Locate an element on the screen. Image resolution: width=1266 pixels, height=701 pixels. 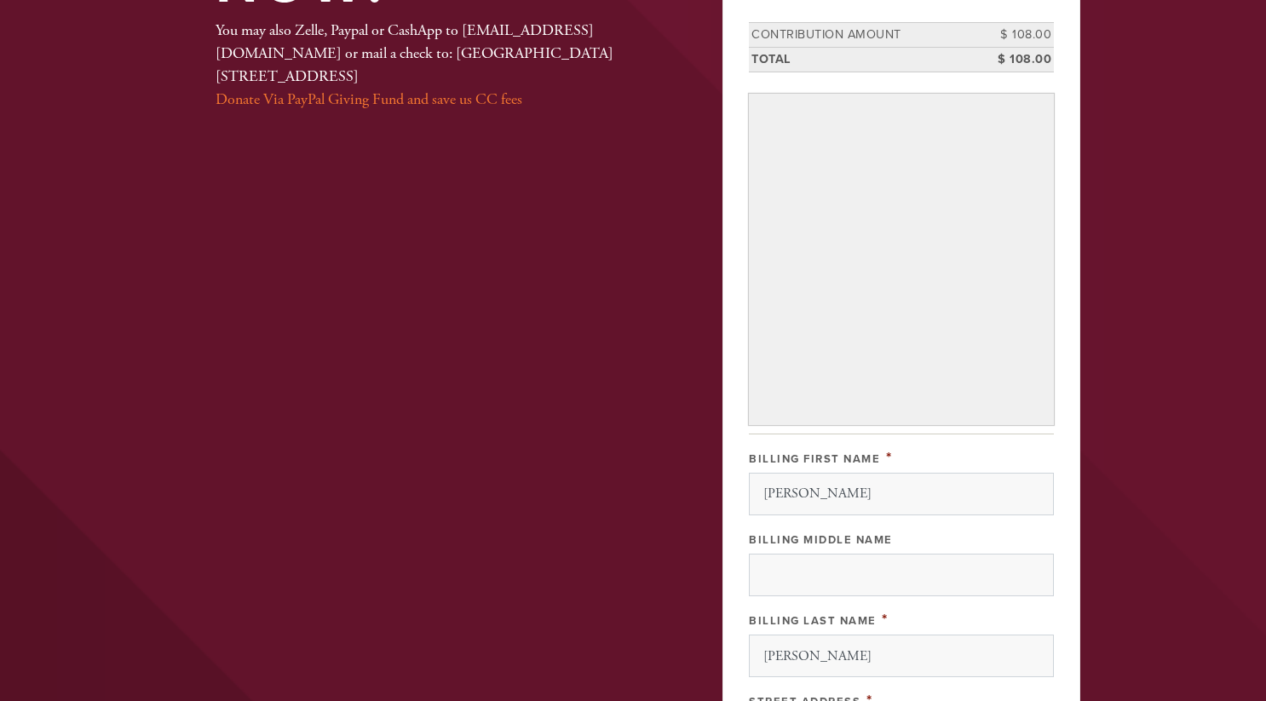
td: Contribution Amount is located at coordinates (863, 35).